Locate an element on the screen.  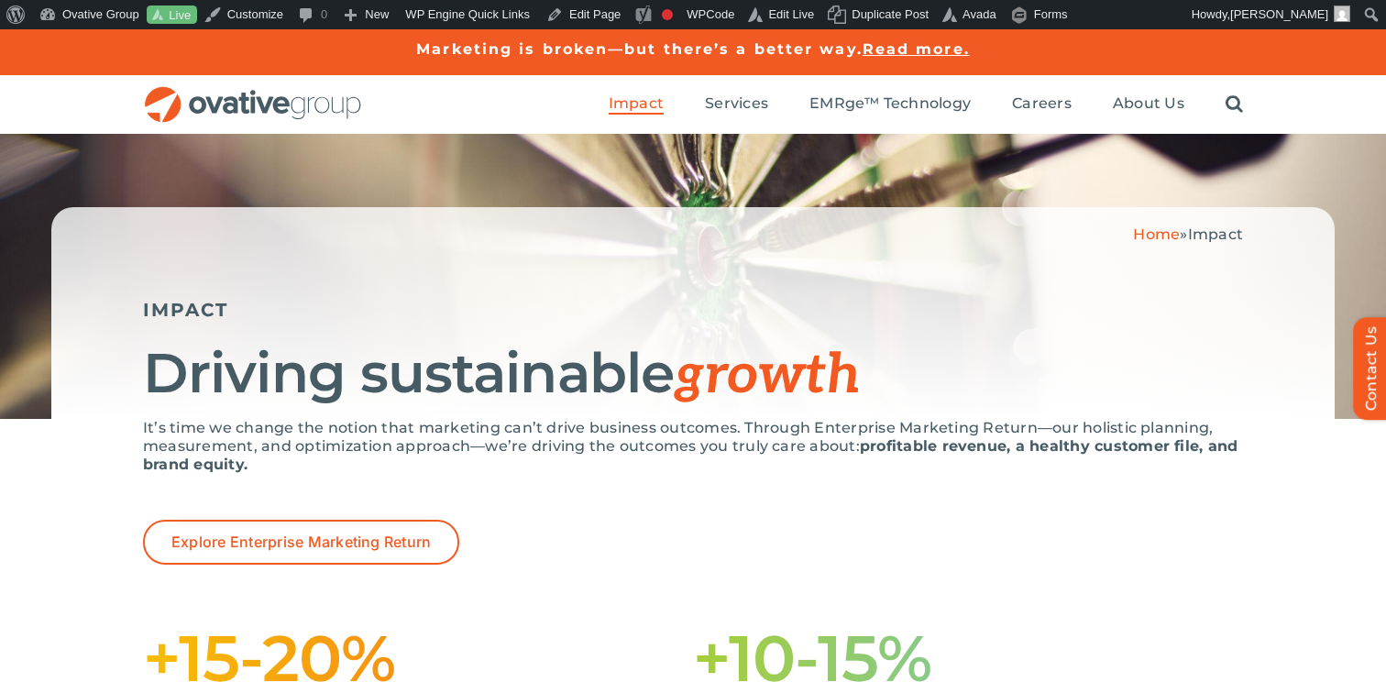
h5: IMPACT is located at coordinates (693, 310).